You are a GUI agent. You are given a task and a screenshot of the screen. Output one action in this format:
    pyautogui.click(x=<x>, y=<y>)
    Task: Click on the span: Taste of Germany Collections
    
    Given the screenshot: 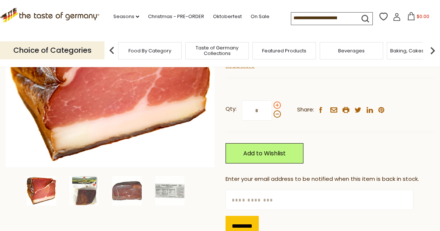 What is the action you would take?
    pyautogui.click(x=217, y=51)
    